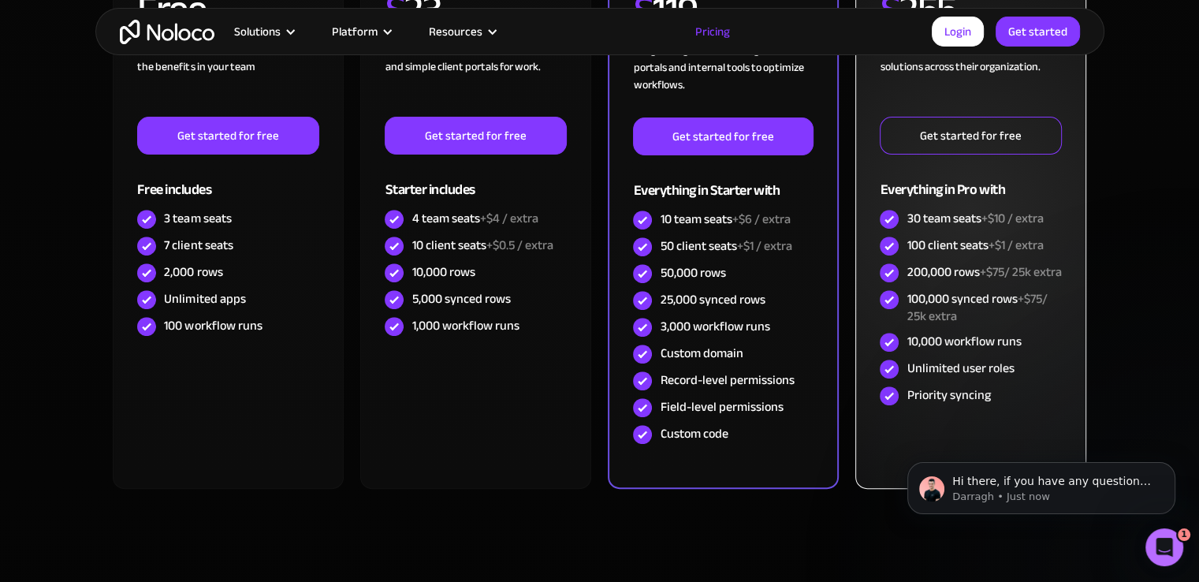 Image resolution: width=1199 pixels, height=582 pixels. What do you see at coordinates (167, 32) in the screenshot?
I see `a: home` at bounding box center [167, 32].